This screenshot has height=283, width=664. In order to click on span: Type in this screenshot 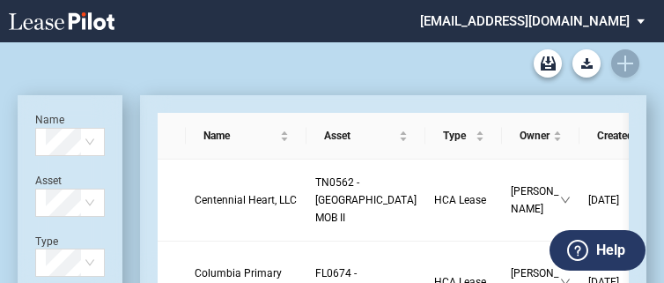, I will do `click(457, 136)`.